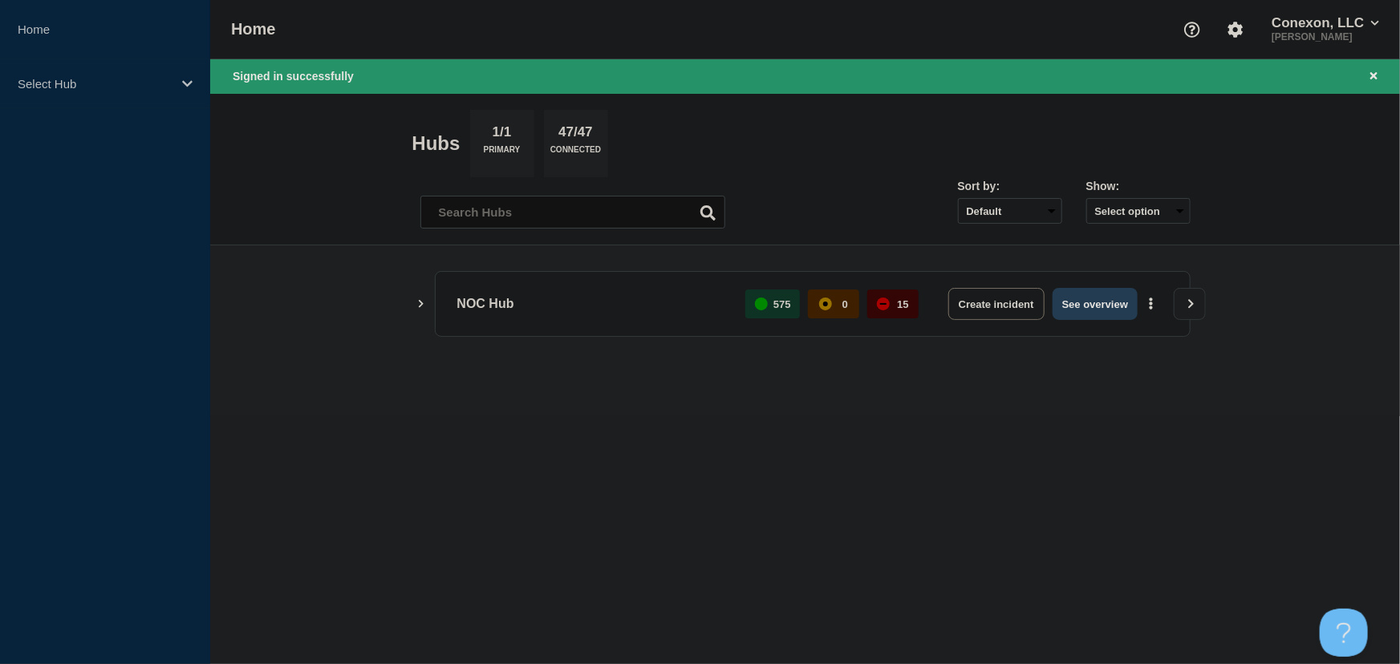 Image resolution: width=1400 pixels, height=664 pixels. Describe the element at coordinates (1192, 30) in the screenshot. I see `button: Support` at that location.